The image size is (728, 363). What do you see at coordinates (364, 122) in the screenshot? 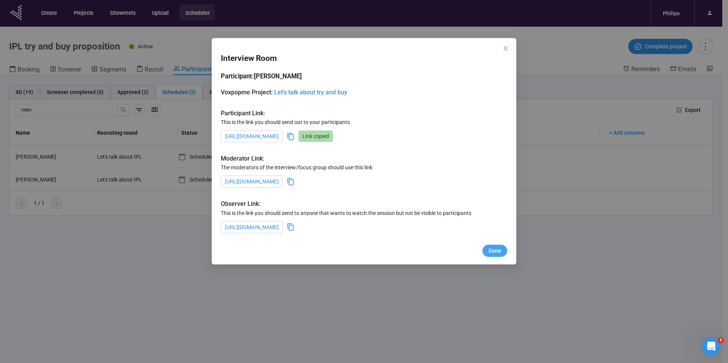
I see `p: This is the link you should send out to your participants` at bounding box center [364, 122].